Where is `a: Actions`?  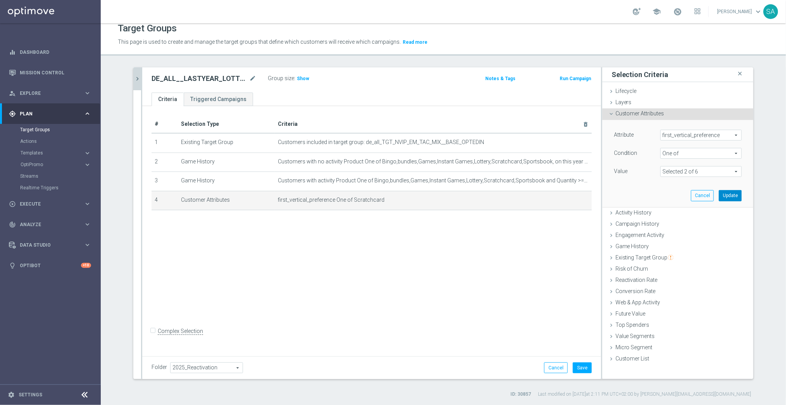 a: Actions is located at coordinates (50, 141).